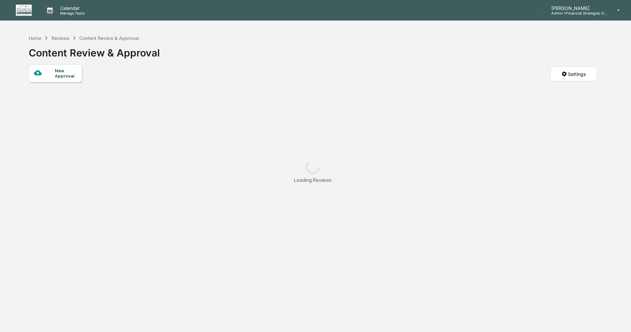 This screenshot has width=631, height=332. What do you see at coordinates (66, 73) in the screenshot?
I see `div: New Approval` at bounding box center [66, 73].